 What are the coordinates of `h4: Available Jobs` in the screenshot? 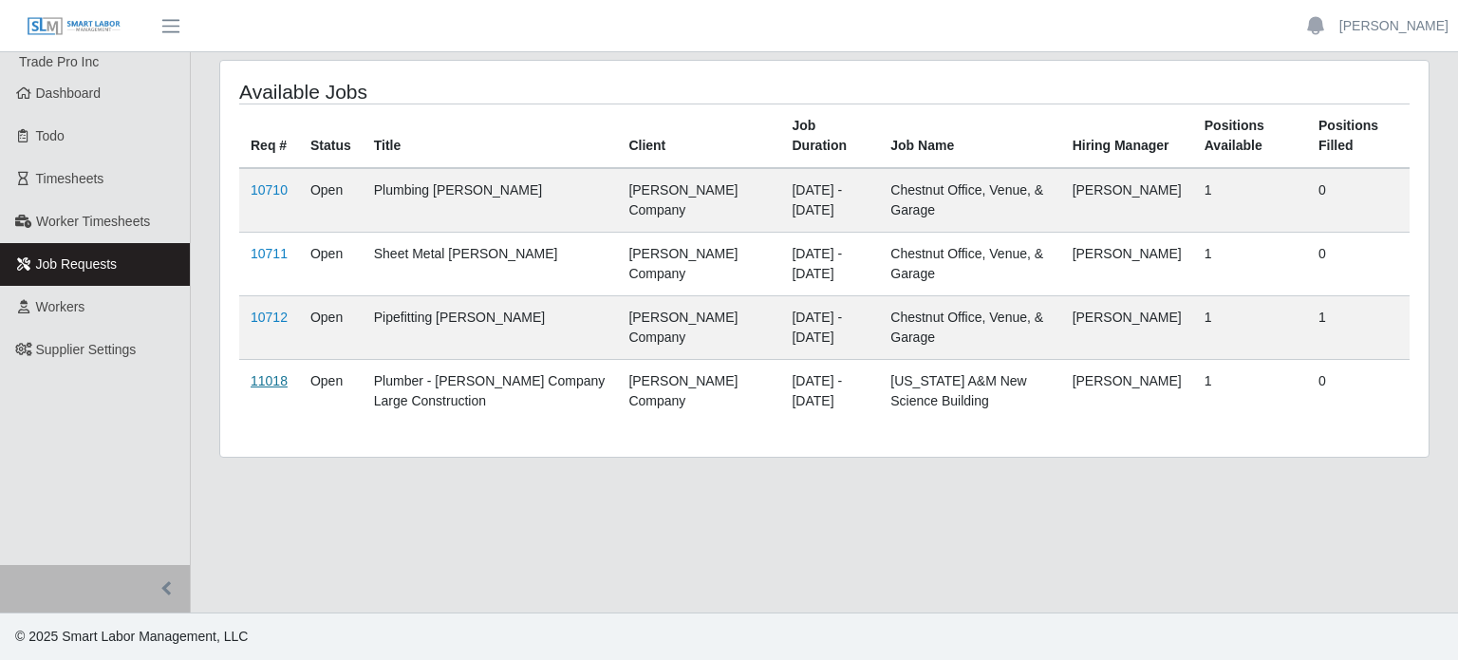 It's located at (475, 91).